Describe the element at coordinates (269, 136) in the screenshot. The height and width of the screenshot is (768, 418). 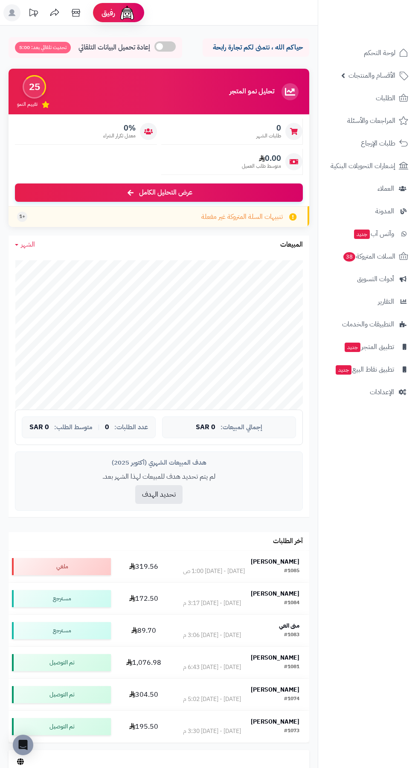
I see `span: طلبات الشهر` at that location.